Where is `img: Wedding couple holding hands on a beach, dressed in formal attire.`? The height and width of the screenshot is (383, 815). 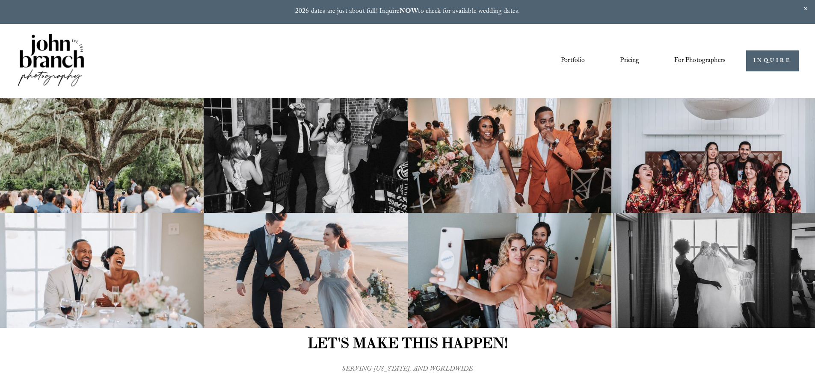
img: Wedding couple holding hands on a beach, dressed in formal attire. is located at coordinates (305, 270).